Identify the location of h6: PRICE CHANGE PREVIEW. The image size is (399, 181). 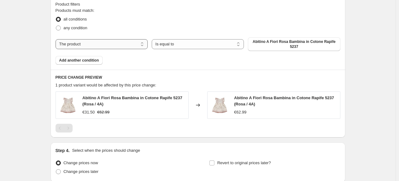
(198, 77).